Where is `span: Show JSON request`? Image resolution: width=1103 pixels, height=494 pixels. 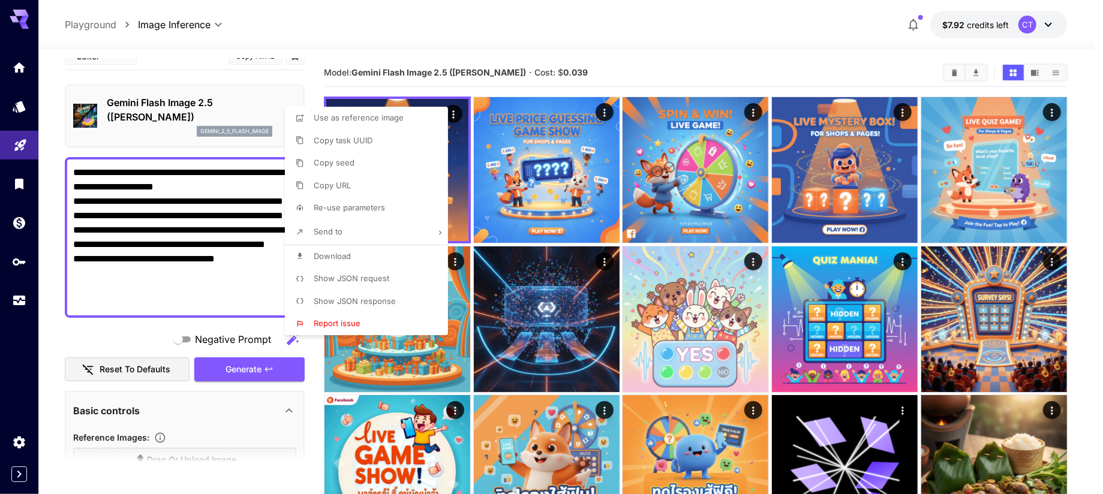
span: Show JSON request is located at coordinates (352, 278).